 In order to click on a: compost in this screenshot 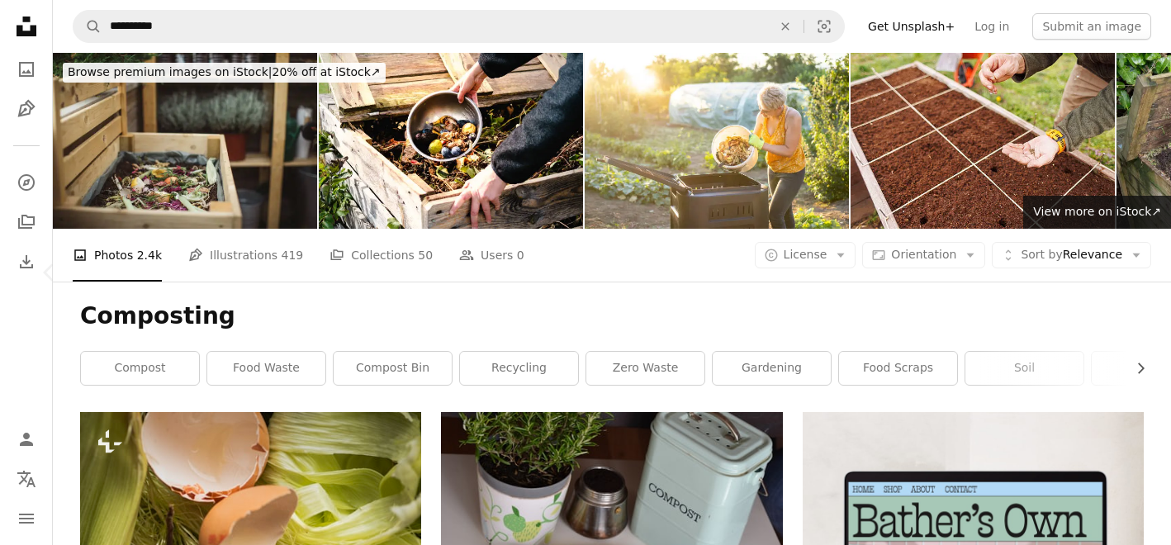, I will do `click(140, 368)`.